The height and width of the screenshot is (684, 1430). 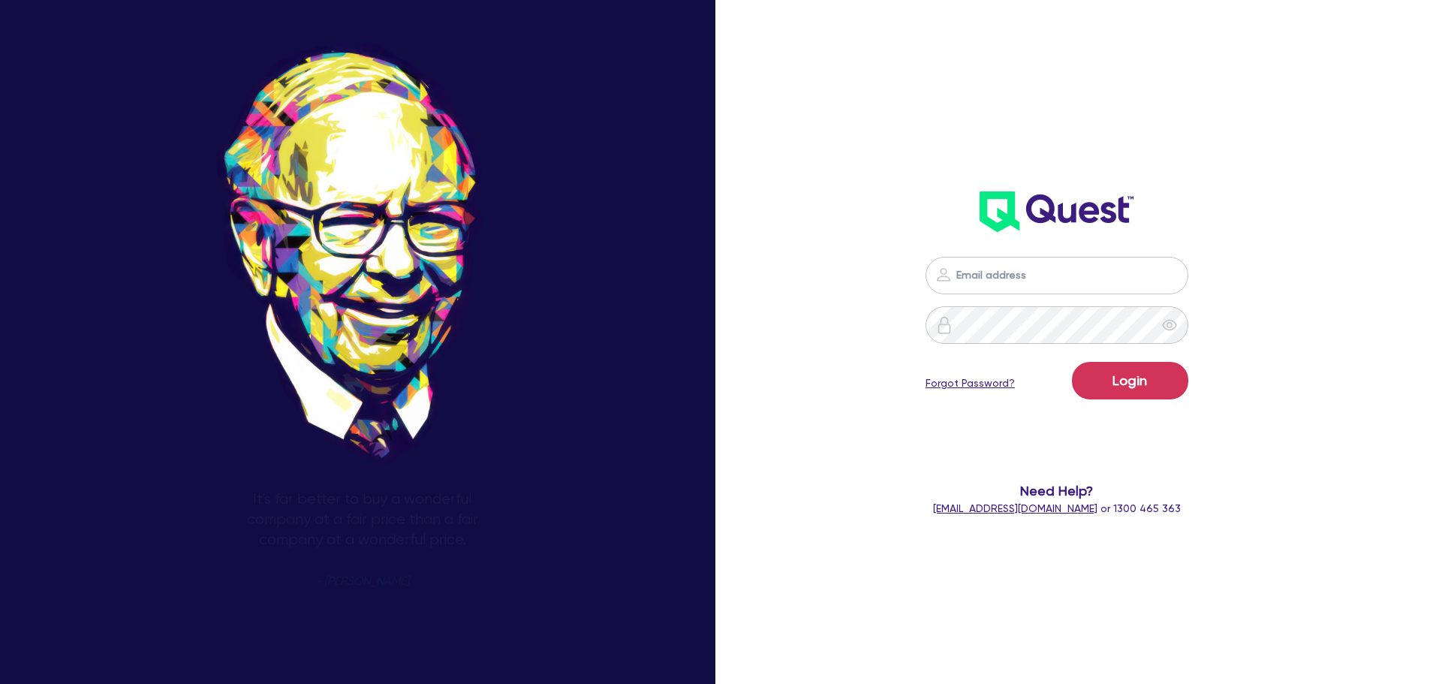 I want to click on input: Email address, so click(x=1057, y=276).